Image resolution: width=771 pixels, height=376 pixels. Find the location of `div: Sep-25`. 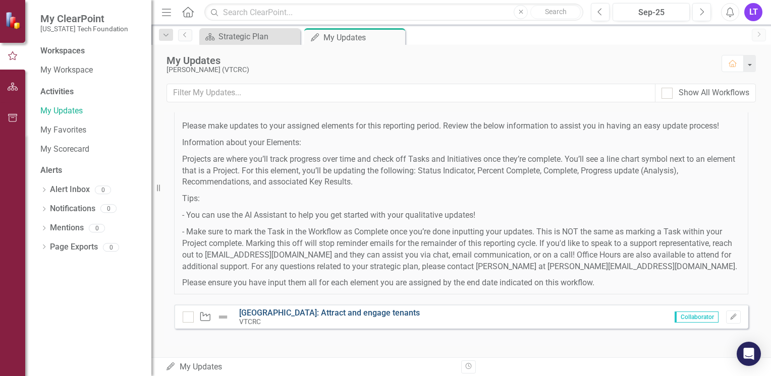

div: Sep-25 is located at coordinates (651, 13).